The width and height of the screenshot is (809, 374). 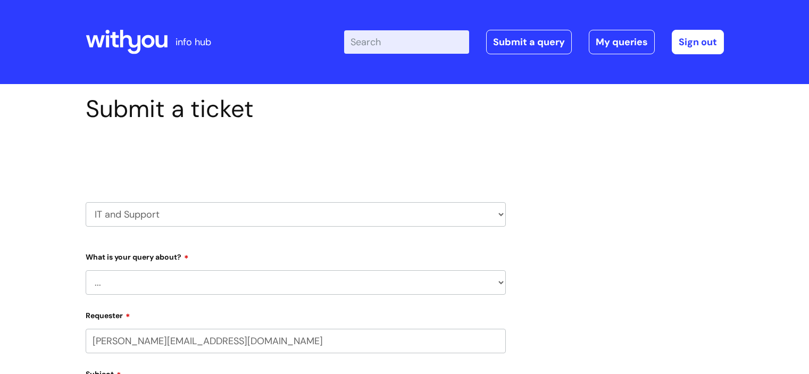 I want to click on a: Submit a query, so click(x=529, y=42).